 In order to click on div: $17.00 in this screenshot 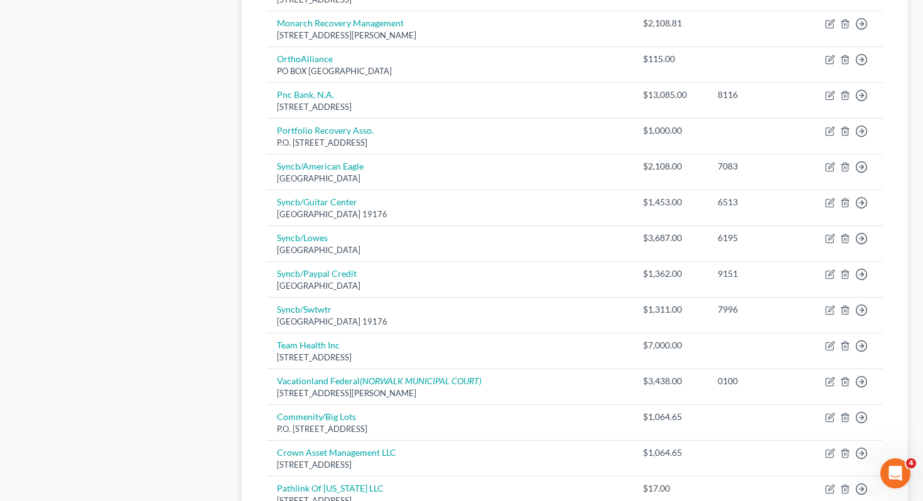, I will do `click(670, 489)`.